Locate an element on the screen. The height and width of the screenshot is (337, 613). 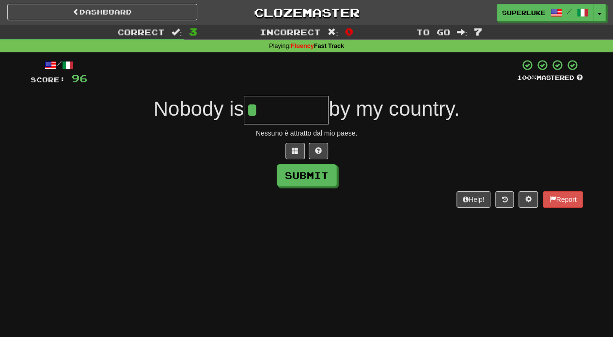
span: by my country. is located at coordinates (394, 109).